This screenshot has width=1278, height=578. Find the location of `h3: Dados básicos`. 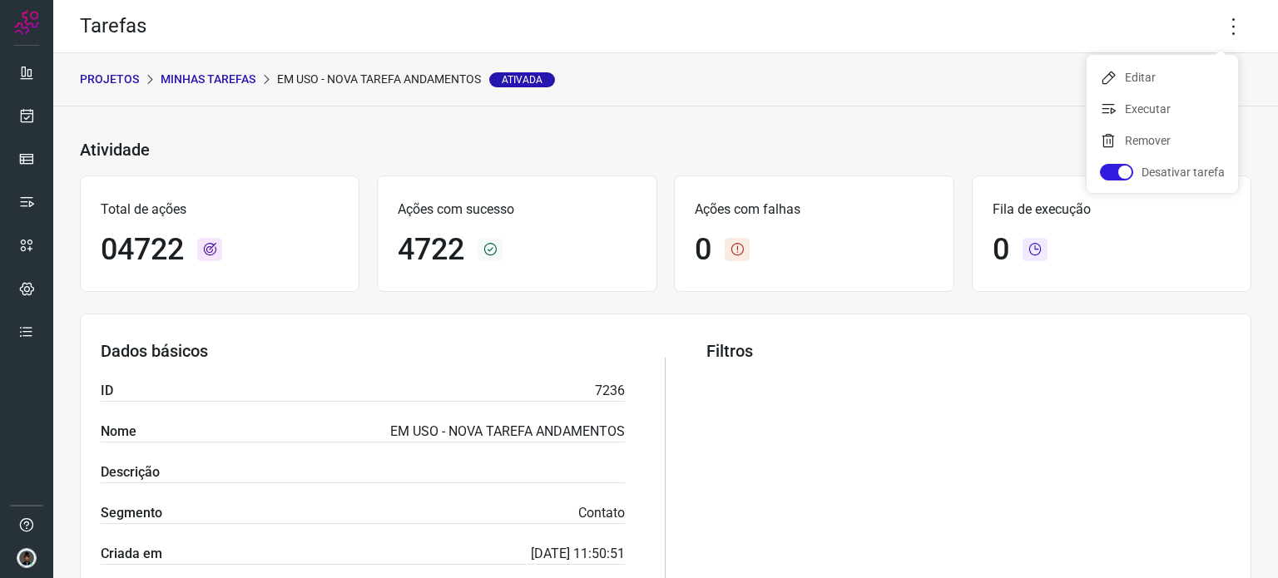

h3: Dados básicos is located at coordinates (363, 351).